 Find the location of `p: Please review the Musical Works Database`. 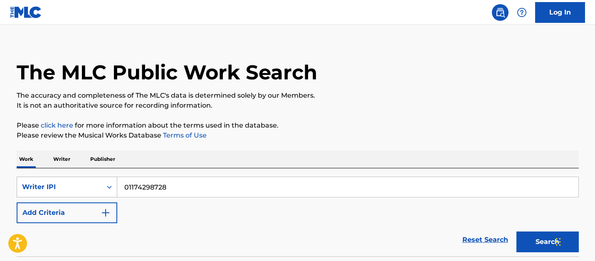

p: Please review the Musical Works Database is located at coordinates (298, 136).